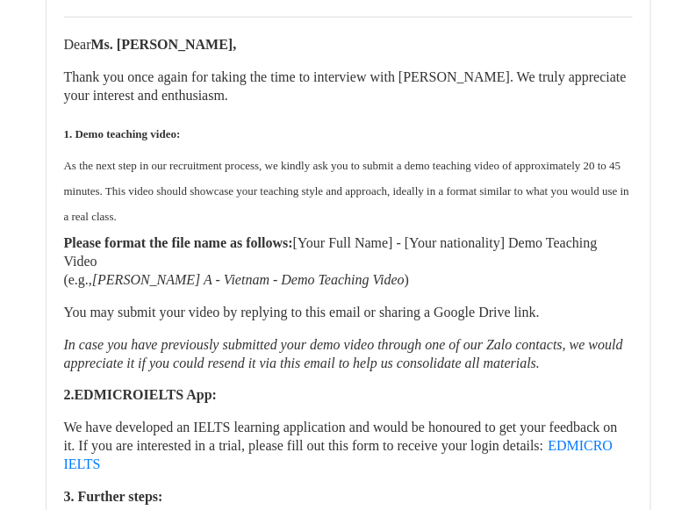  What do you see at coordinates (178, 242) in the screenshot?
I see `strong: Please format the file name as follows:` at bounding box center [178, 242].